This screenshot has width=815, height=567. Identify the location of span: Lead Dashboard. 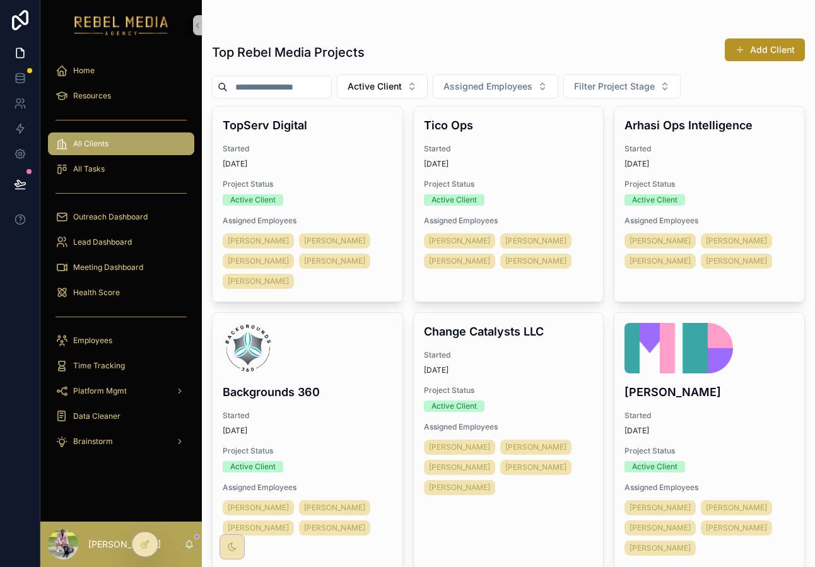
(102, 242).